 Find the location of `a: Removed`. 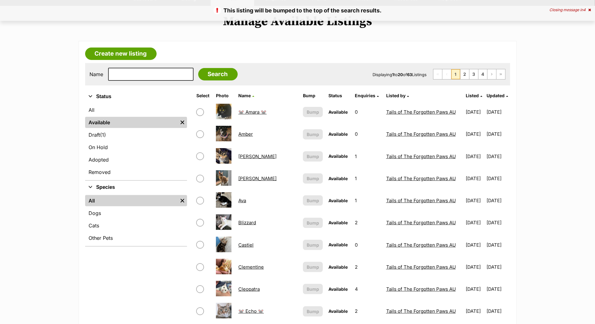

a: Removed is located at coordinates (136, 172).